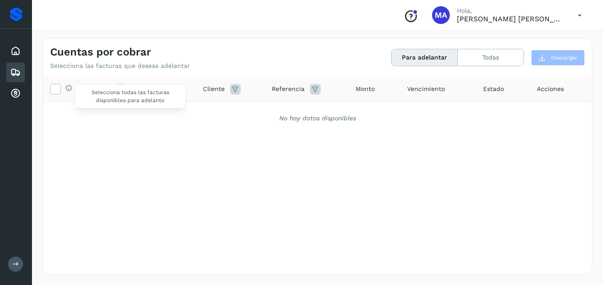 The image size is (603, 285). I want to click on p: MIGUEL ANGEL FRANCO AGUIRRE, so click(510, 19).